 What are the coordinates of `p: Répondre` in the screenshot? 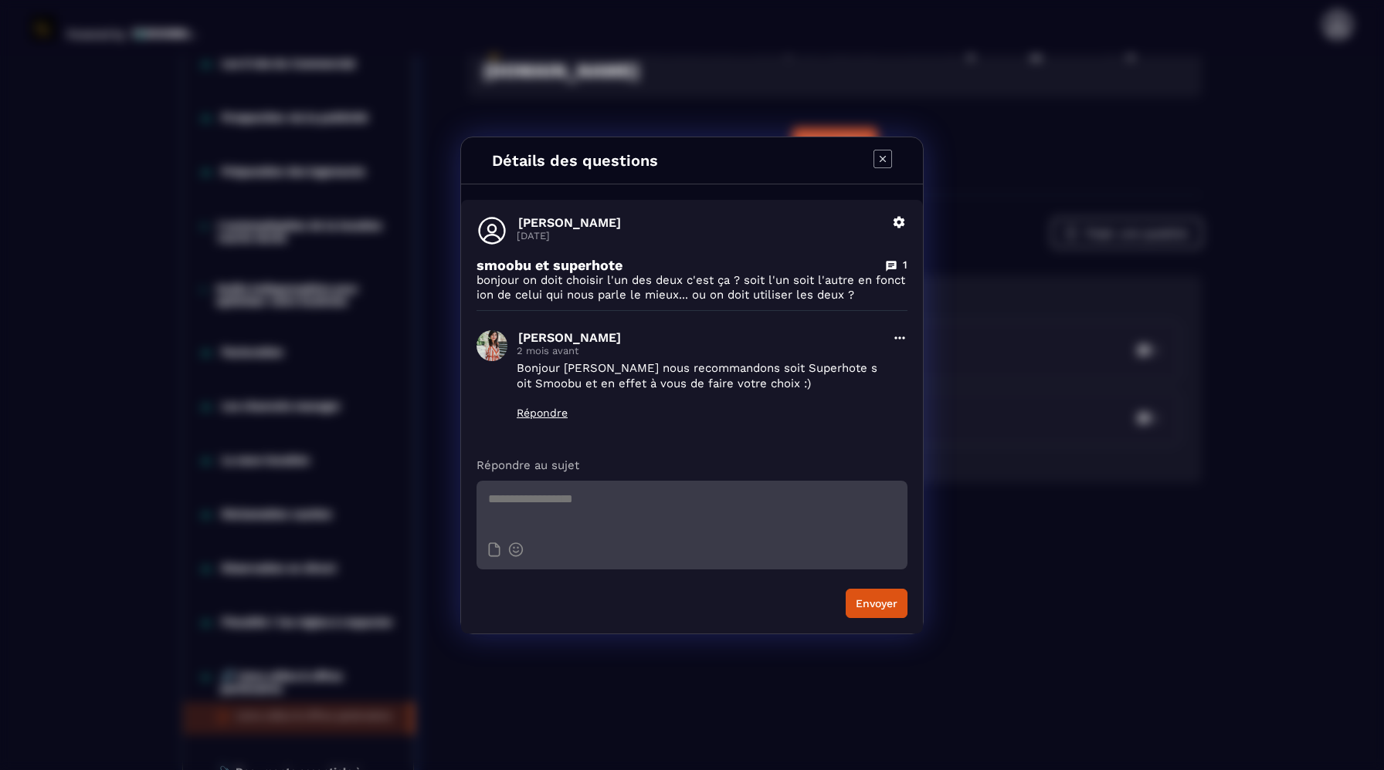 It's located at (699, 413).